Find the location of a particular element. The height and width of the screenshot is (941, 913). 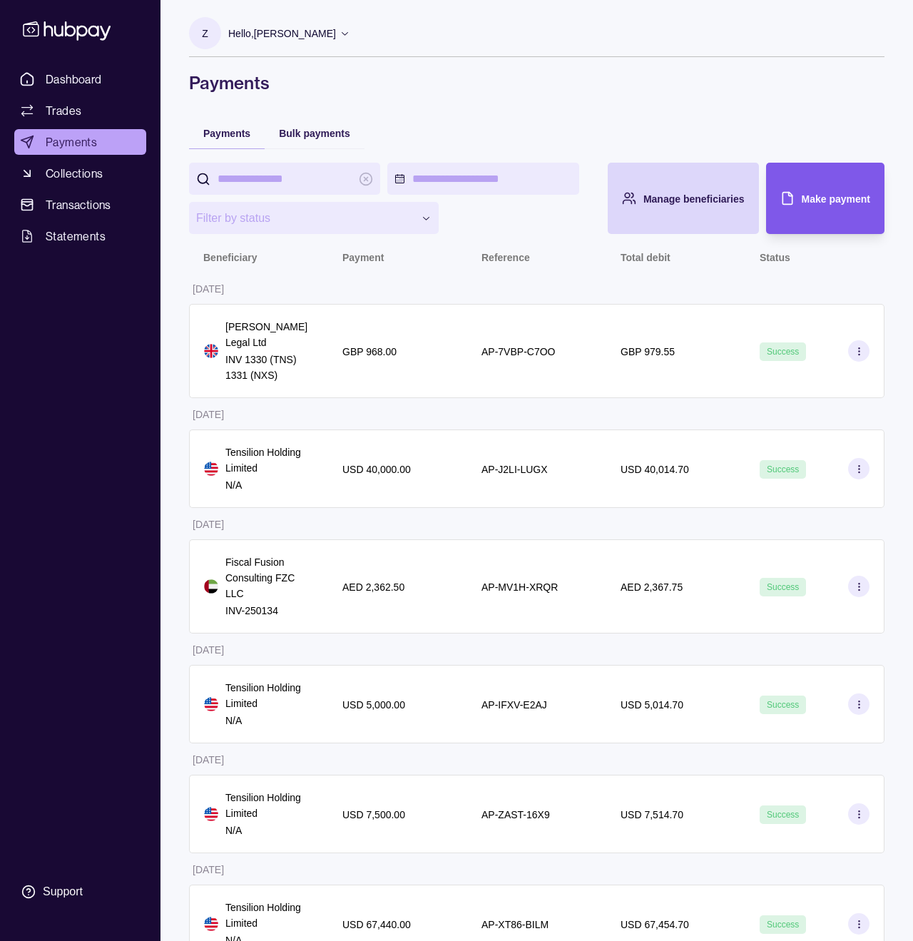

button: Manage beneficiaries is located at coordinates (683, 198).